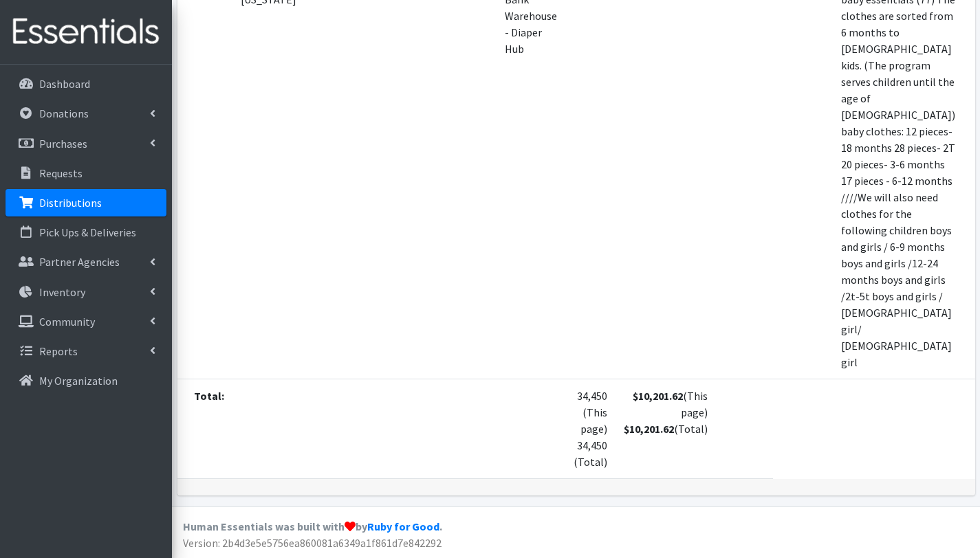 The height and width of the screenshot is (558, 980). Describe the element at coordinates (62, 292) in the screenshot. I see `p: Inventory` at that location.